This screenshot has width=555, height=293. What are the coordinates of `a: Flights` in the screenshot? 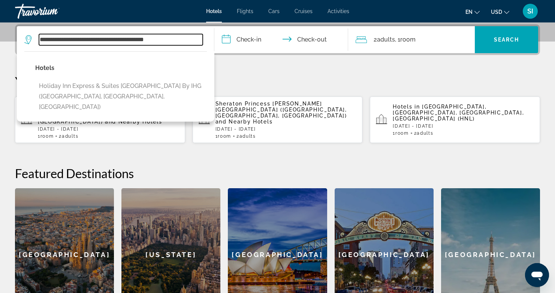 It's located at (245, 11).